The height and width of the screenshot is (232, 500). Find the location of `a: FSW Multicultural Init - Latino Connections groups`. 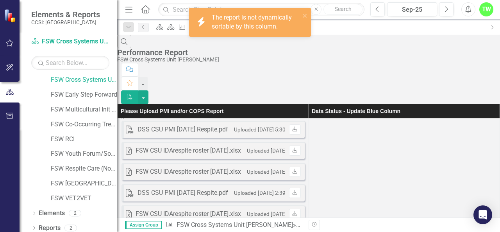

a: FSW Multicultural Init - Latino Connections groups is located at coordinates (84, 109).